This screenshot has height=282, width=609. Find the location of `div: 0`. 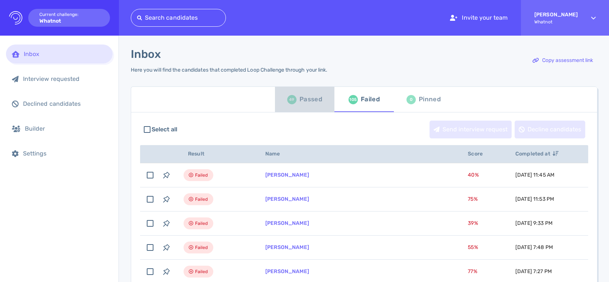

div: 0 is located at coordinates (411, 100).